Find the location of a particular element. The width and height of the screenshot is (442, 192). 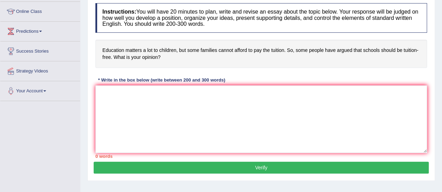

a: Strategy Videos is located at coordinates (40, 70).